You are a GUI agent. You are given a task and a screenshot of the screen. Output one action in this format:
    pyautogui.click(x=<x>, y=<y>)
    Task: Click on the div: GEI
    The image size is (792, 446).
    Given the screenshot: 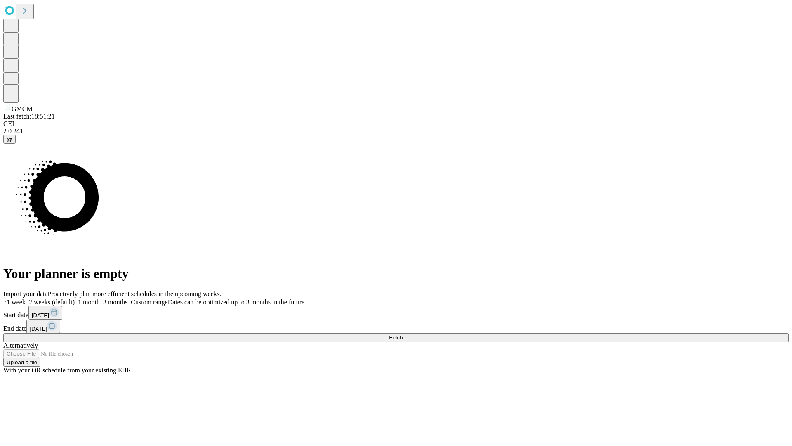 What is the action you would take?
    pyautogui.click(x=396, y=124)
    